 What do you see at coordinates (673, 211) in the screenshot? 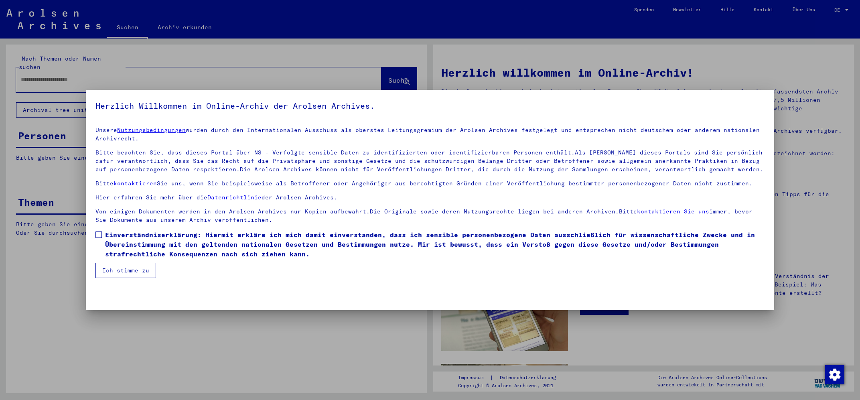
I see `a: kontaktieren Sie uns` at bounding box center [673, 211].